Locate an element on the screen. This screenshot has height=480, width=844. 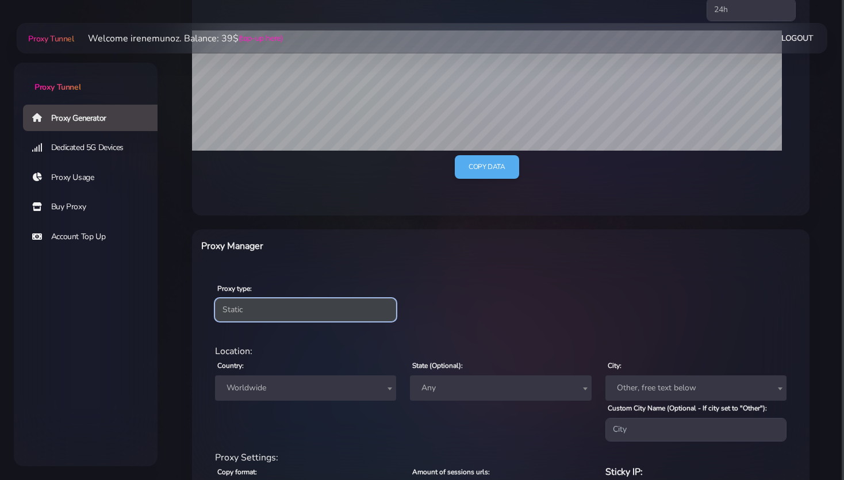
a: Account Top Up is located at coordinates (95, 237).